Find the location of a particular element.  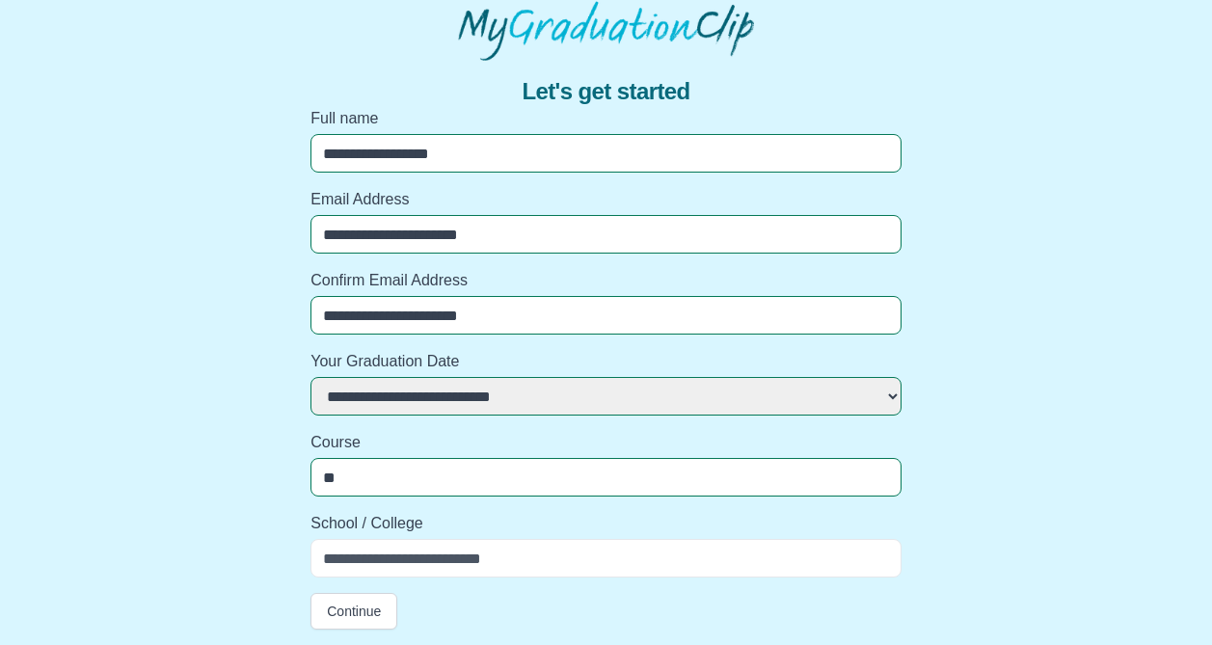

label: Confirm Email Address is located at coordinates (606, 281).